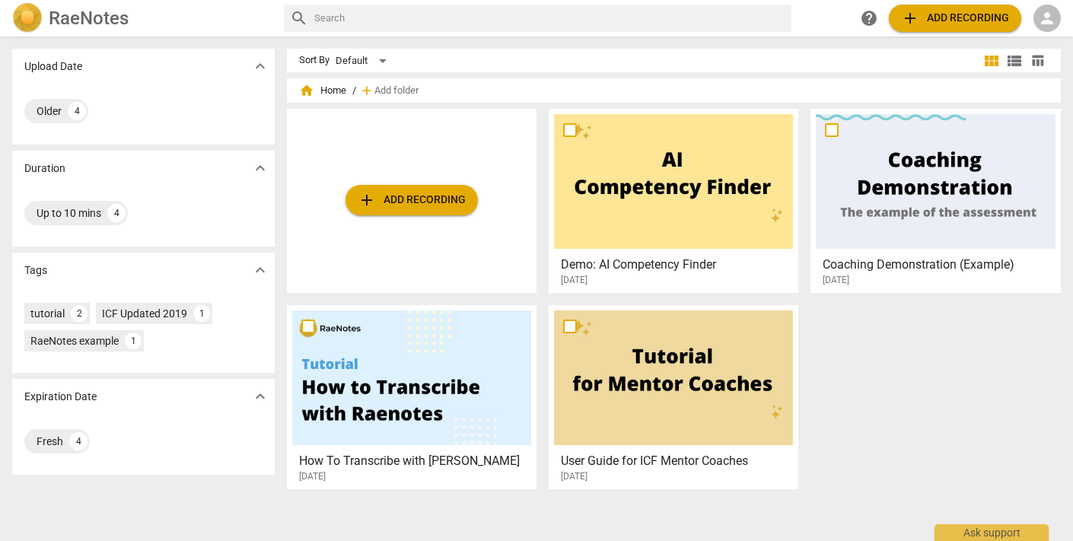 The image size is (1073, 541). I want to click on img: Logo, so click(27, 18).